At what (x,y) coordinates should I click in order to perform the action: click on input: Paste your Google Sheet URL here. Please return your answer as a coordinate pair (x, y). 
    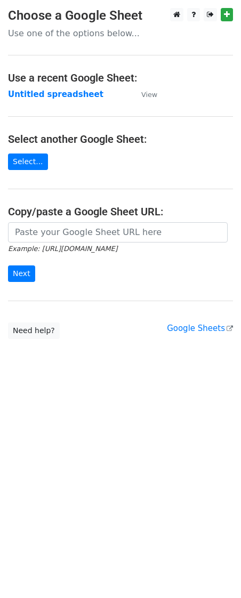
    Looking at the image, I should click on (118, 232).